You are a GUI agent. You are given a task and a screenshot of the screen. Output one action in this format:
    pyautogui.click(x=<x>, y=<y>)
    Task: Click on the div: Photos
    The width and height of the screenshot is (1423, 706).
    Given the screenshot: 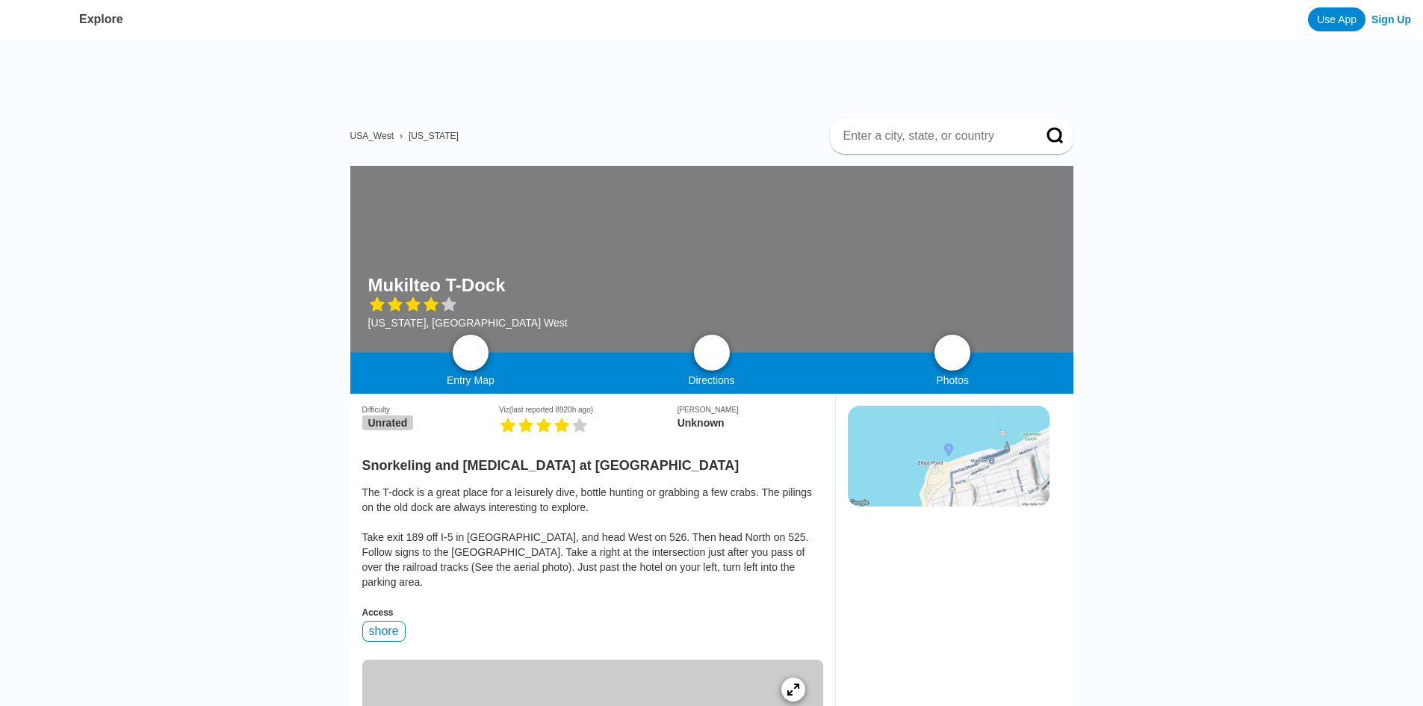 What is the action you would take?
    pyautogui.click(x=952, y=380)
    